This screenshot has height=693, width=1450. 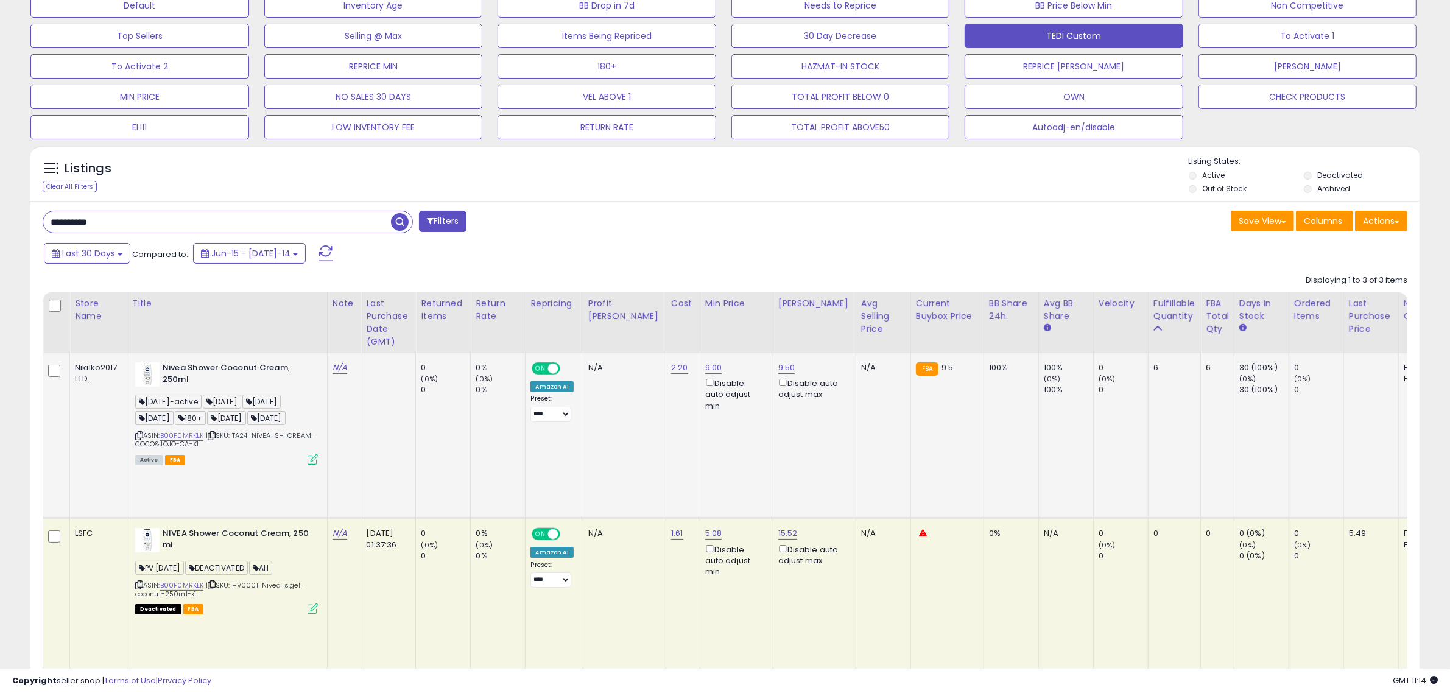 What do you see at coordinates (677, 533) in the screenshot?
I see `a: 1.61` at bounding box center [677, 533].